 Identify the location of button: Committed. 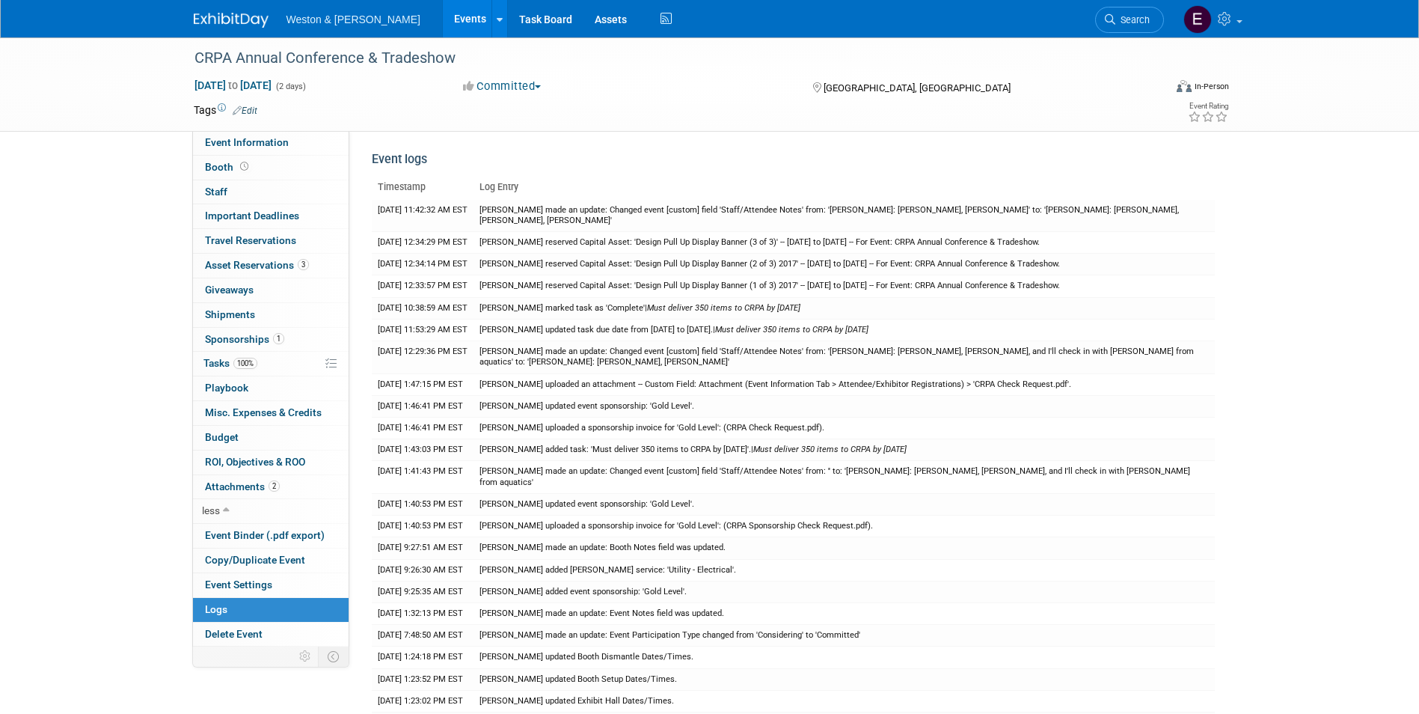
(502, 86).